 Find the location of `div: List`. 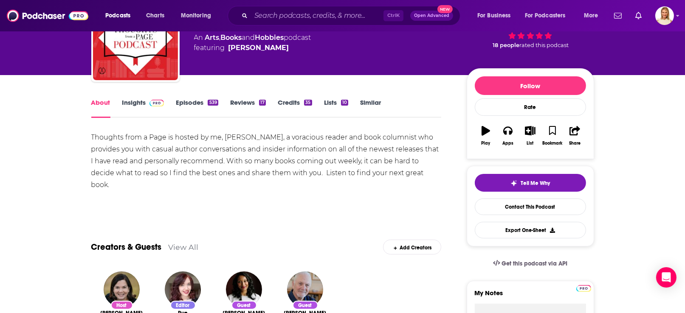

div: List is located at coordinates (530, 144).